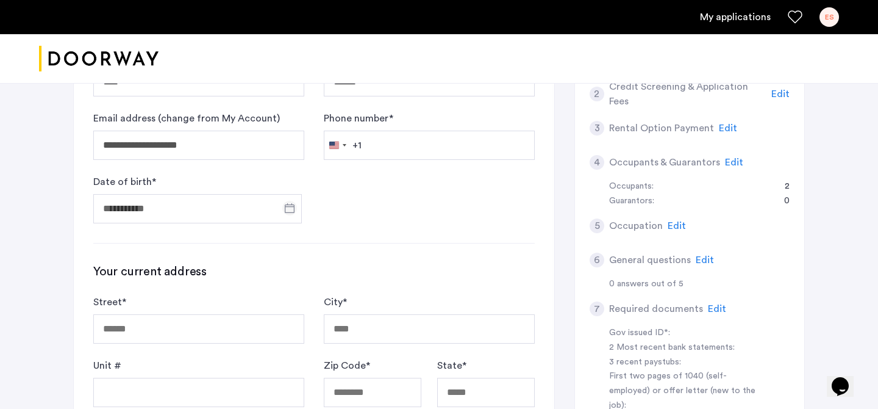  Describe the element at coordinates (335, 302) in the screenshot. I see `label: City *` at that location.